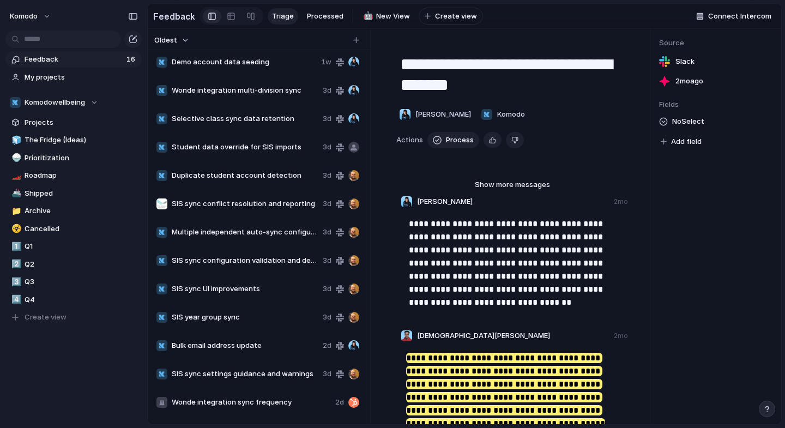  What do you see at coordinates (245, 374) in the screenshot?
I see `span: SIS sync settings guidance and warnings` at bounding box center [245, 374].